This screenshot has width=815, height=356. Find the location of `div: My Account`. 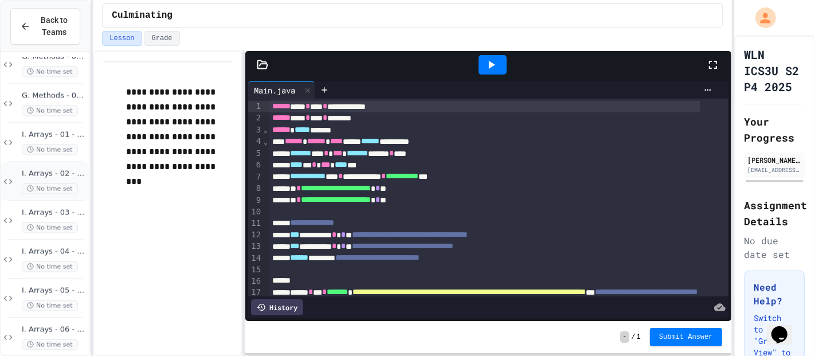

div: My Account is located at coordinates (761, 18).